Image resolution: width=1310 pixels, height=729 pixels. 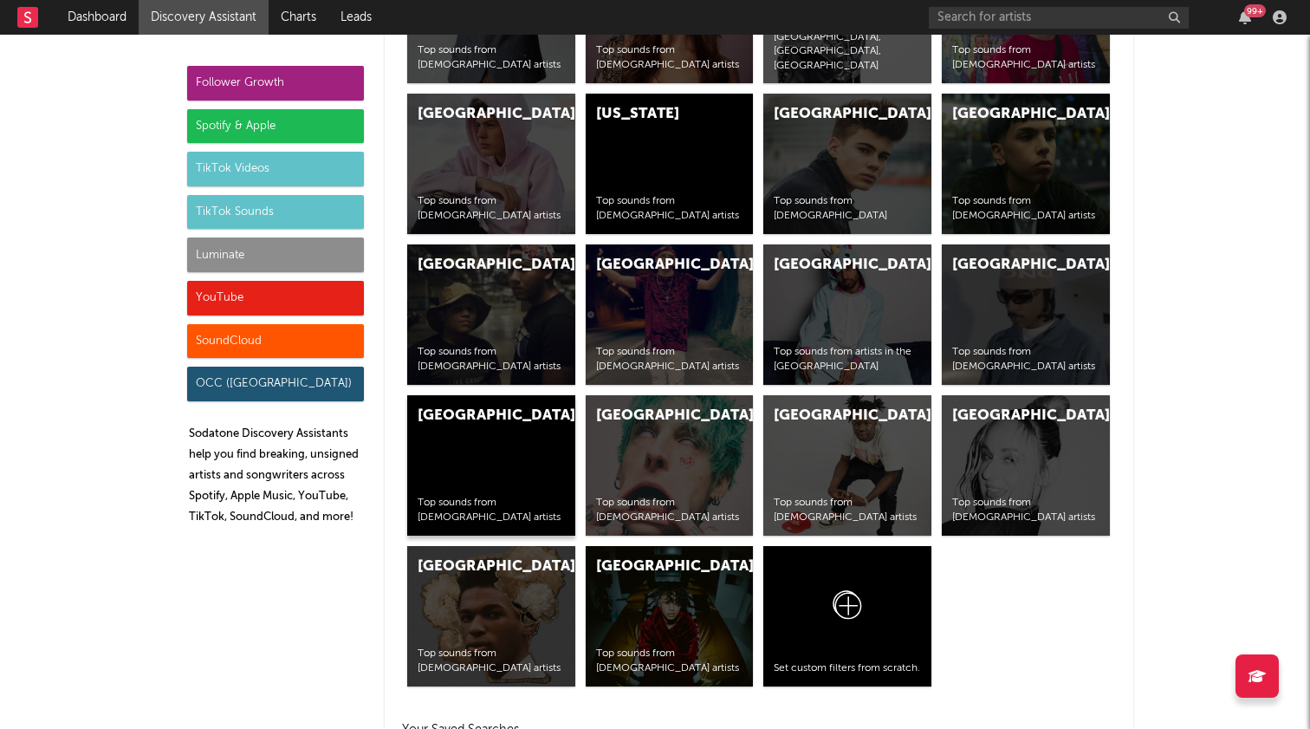 I want to click on p: Sodatone Discovery Assistants help you find breaking, unsigned artists and songwriters across Spo..., so click(x=276, y=476).